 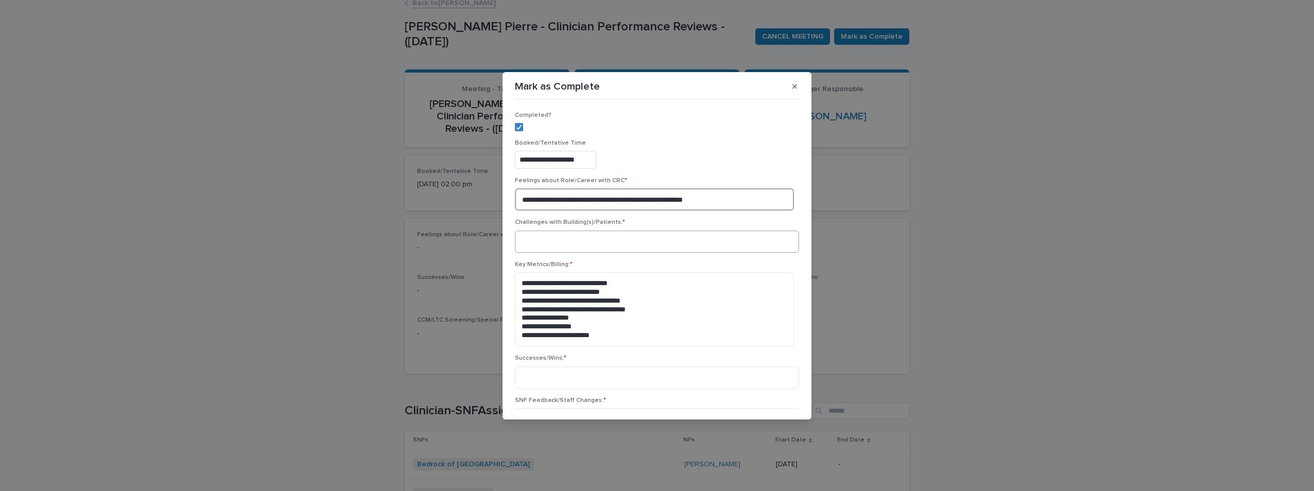 What do you see at coordinates (560, 400) in the screenshot?
I see `span: SNF Feedback/Staff Changes:` at bounding box center [560, 400].